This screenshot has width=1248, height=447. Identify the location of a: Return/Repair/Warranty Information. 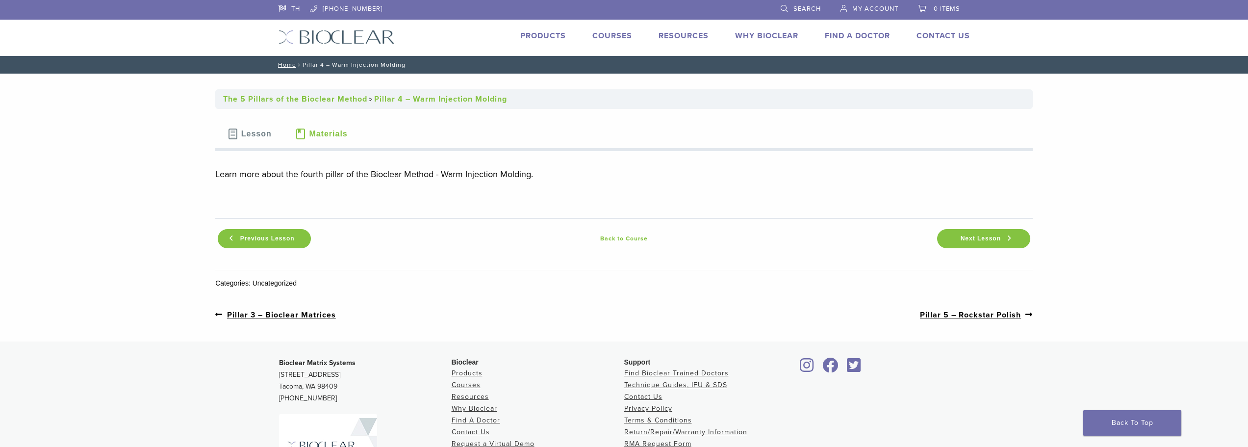
(685, 431).